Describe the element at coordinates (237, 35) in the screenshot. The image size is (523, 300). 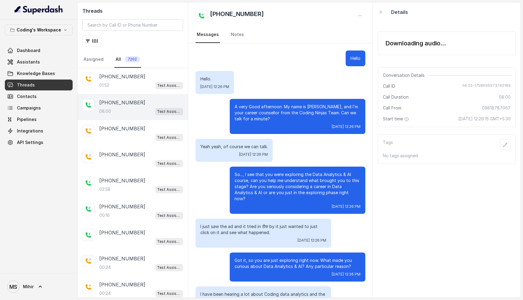
I see `a: Notes` at that location.